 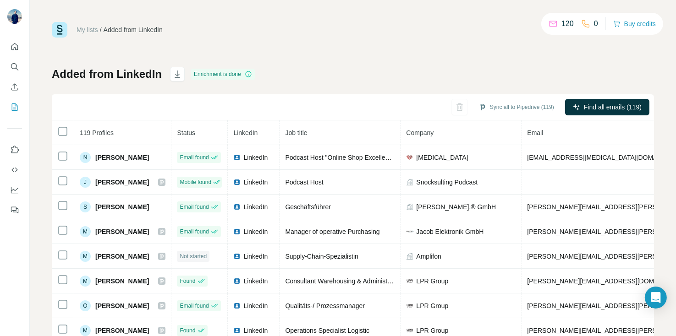 What do you see at coordinates (612, 107) in the screenshot?
I see `span: Find all emails (119)` at bounding box center [612, 107].